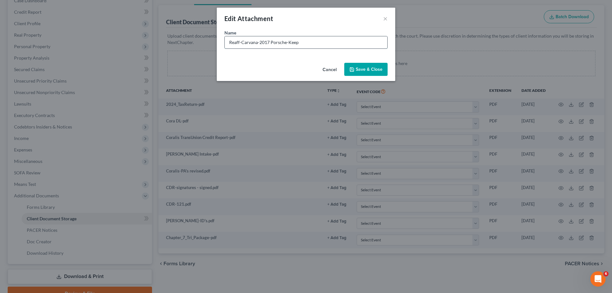 The width and height of the screenshot is (612, 293). I want to click on span: Attachment, so click(255, 18).